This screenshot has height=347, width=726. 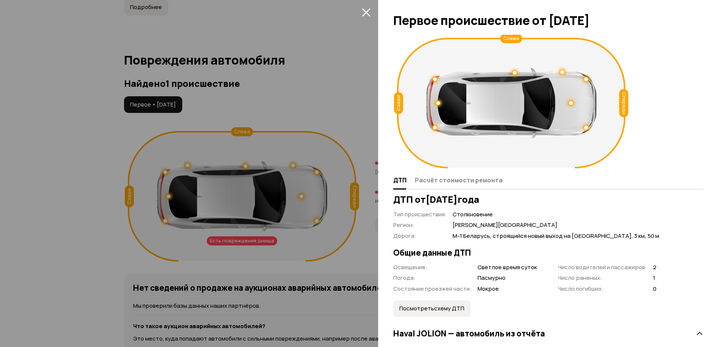 I want to click on div: Сзади, so click(x=399, y=103).